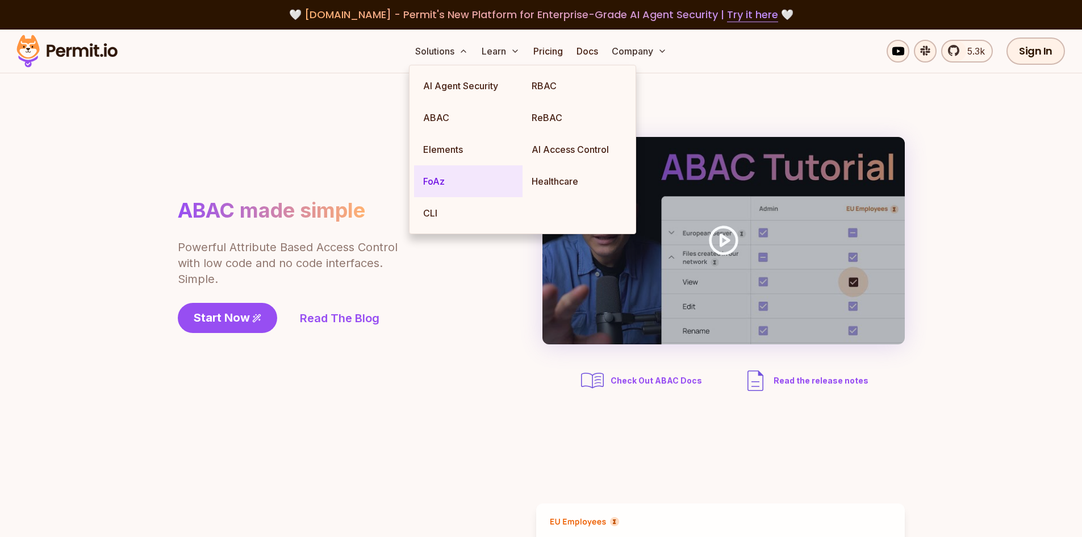  I want to click on img: abac docs, so click(592, 380).